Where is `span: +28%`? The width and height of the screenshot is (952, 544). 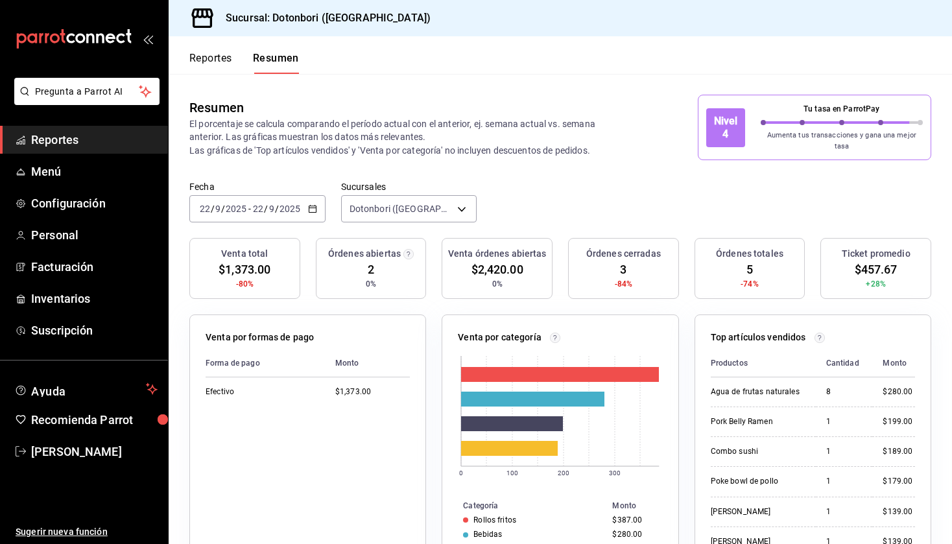
span: +28% is located at coordinates (875, 284).